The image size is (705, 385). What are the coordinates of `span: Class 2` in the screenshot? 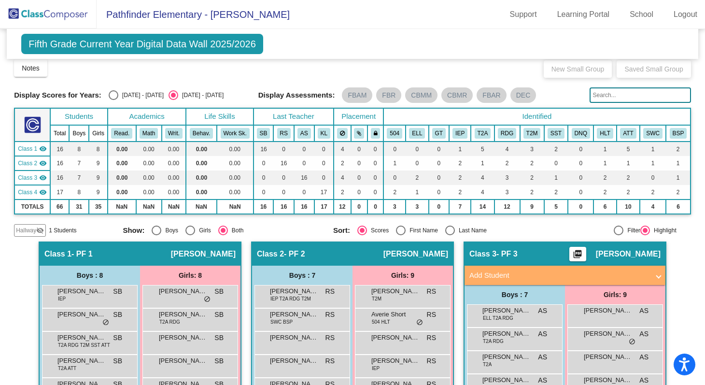 It's located at (28, 163).